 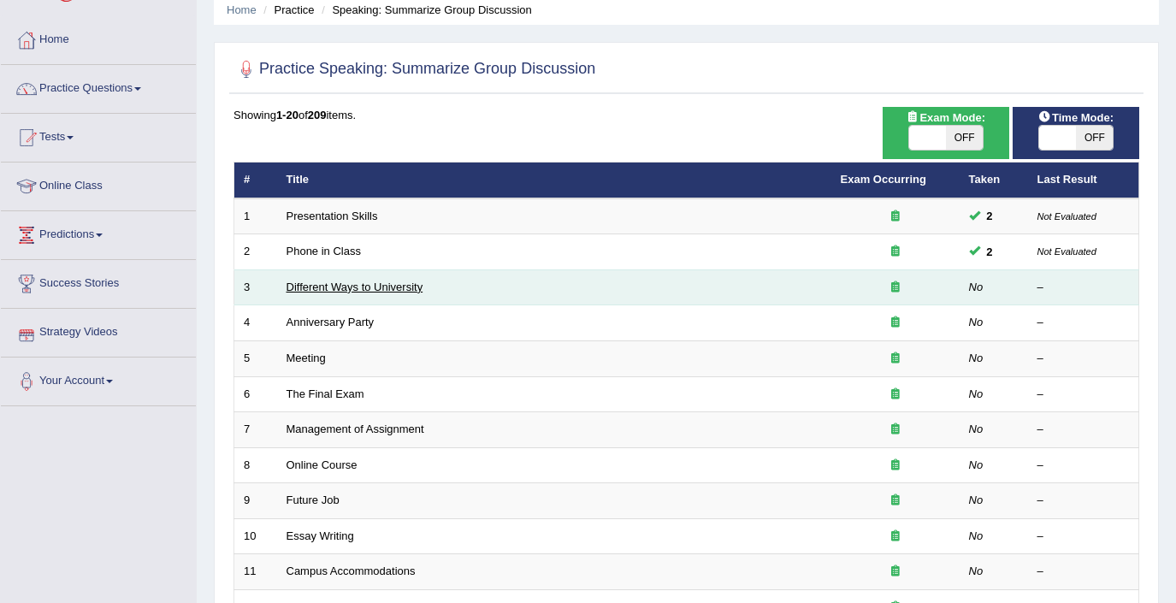 What do you see at coordinates (98, 233) in the screenshot?
I see `a: Predictions` at bounding box center [98, 233].